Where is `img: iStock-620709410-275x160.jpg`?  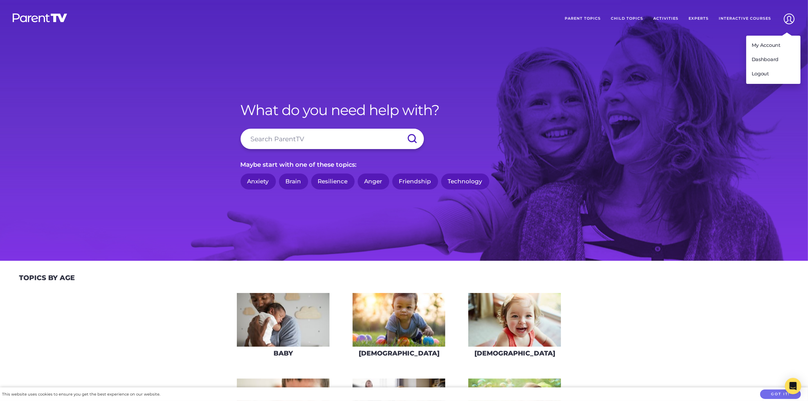 img: iStock-620709410-275x160.jpg is located at coordinates (399, 320).